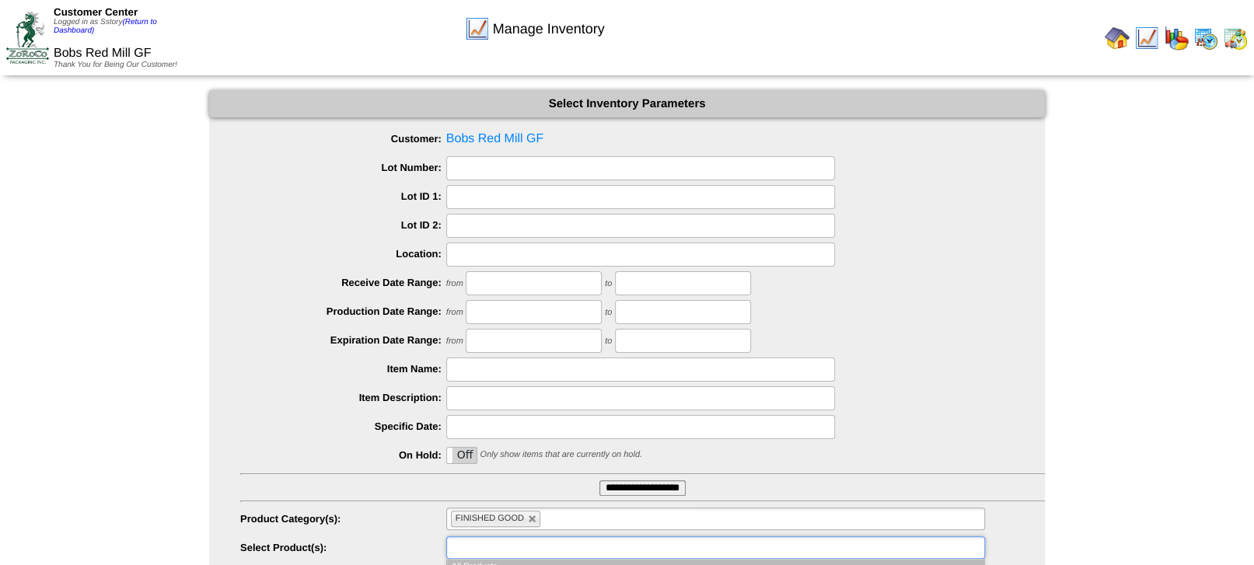 The image size is (1254, 565). I want to click on label: Select Product(s):, so click(343, 547).